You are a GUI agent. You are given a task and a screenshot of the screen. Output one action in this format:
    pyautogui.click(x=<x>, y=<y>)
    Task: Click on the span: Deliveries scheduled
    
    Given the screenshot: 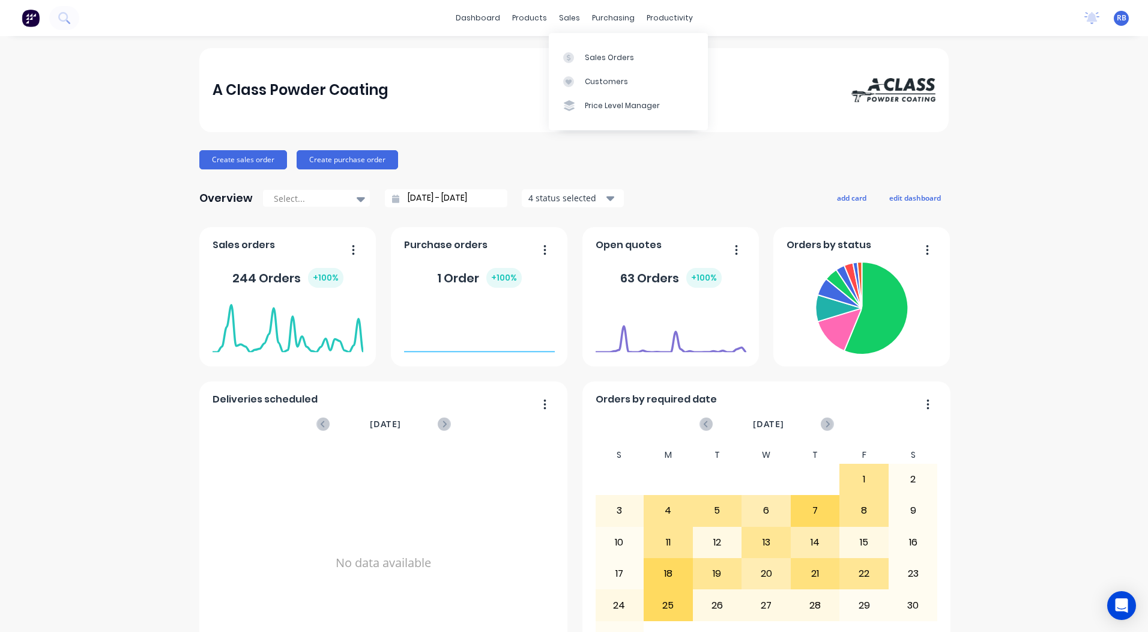 What is the action you would take?
    pyautogui.click(x=265, y=399)
    